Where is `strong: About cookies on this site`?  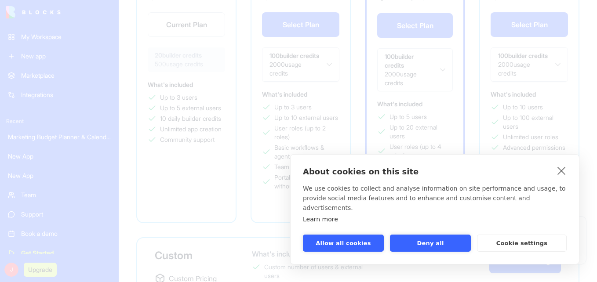
strong: About cookies on this site is located at coordinates (360, 171).